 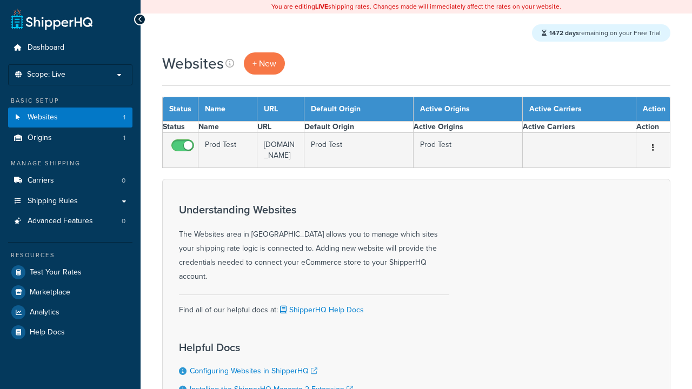 I want to click on li: Advanced Features, so click(x=70, y=221).